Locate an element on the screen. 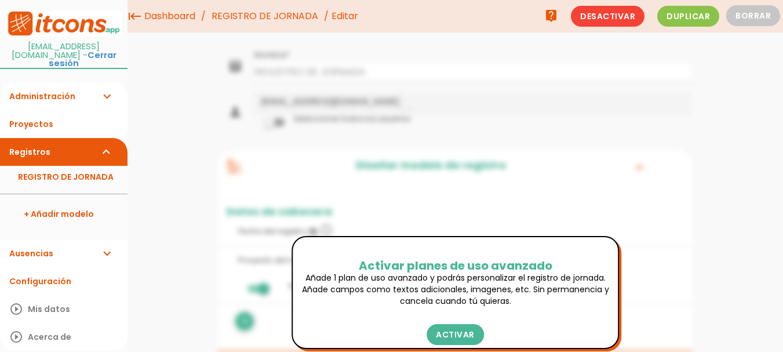  h2: Activar planes de uso avanzado is located at coordinates (456, 266).